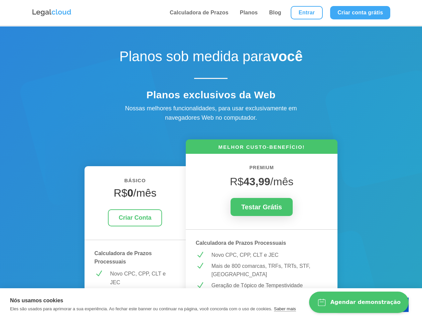 Image resolution: width=422 pixels, height=321 pixels. Describe the element at coordinates (211, 96) in the screenshot. I see `h4: Planos exclusivos da Web` at that location.